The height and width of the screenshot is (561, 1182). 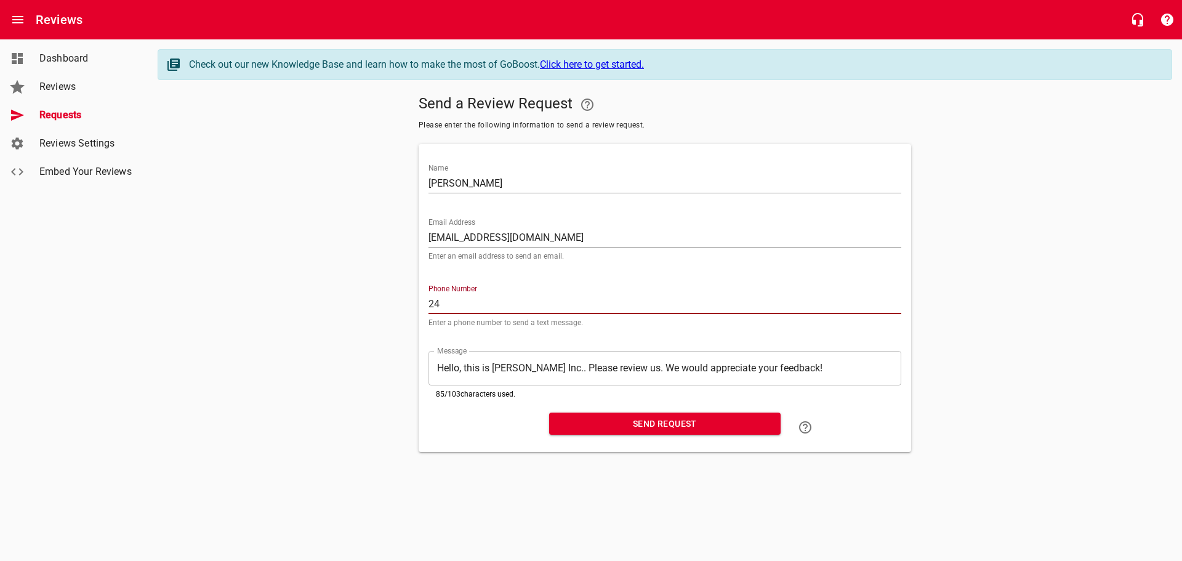 What do you see at coordinates (665, 105) in the screenshot?
I see `h5: Send a Review Request` at bounding box center [665, 105].